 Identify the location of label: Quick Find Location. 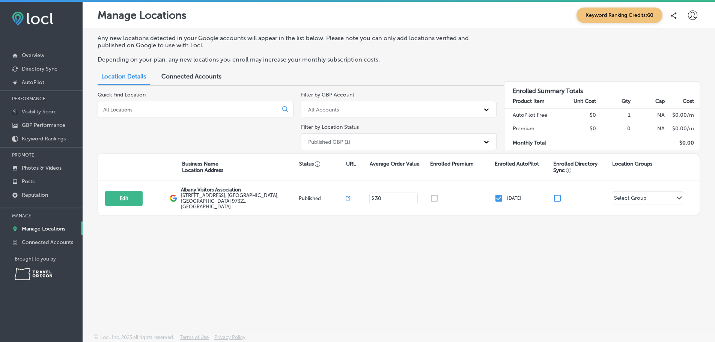
(122, 95).